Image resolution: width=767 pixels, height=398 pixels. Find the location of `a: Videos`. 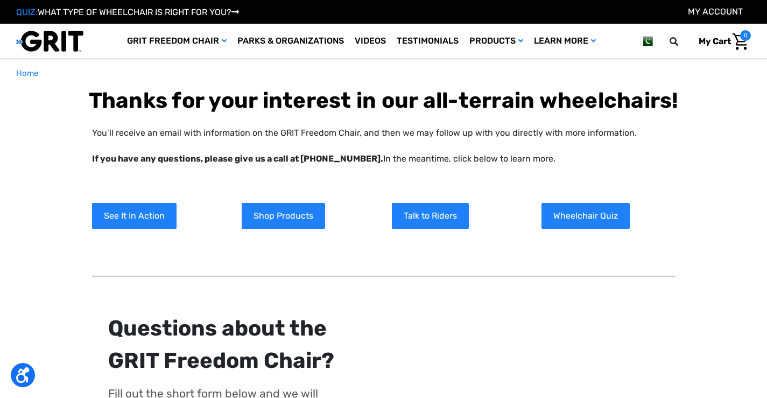

a: Videos is located at coordinates (371, 41).